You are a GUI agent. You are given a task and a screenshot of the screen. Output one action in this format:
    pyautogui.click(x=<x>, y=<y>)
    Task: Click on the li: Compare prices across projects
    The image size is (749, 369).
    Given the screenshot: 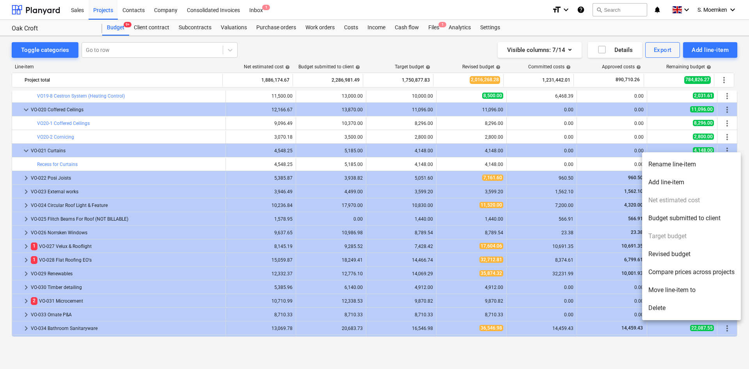 What is the action you would take?
    pyautogui.click(x=691, y=272)
    